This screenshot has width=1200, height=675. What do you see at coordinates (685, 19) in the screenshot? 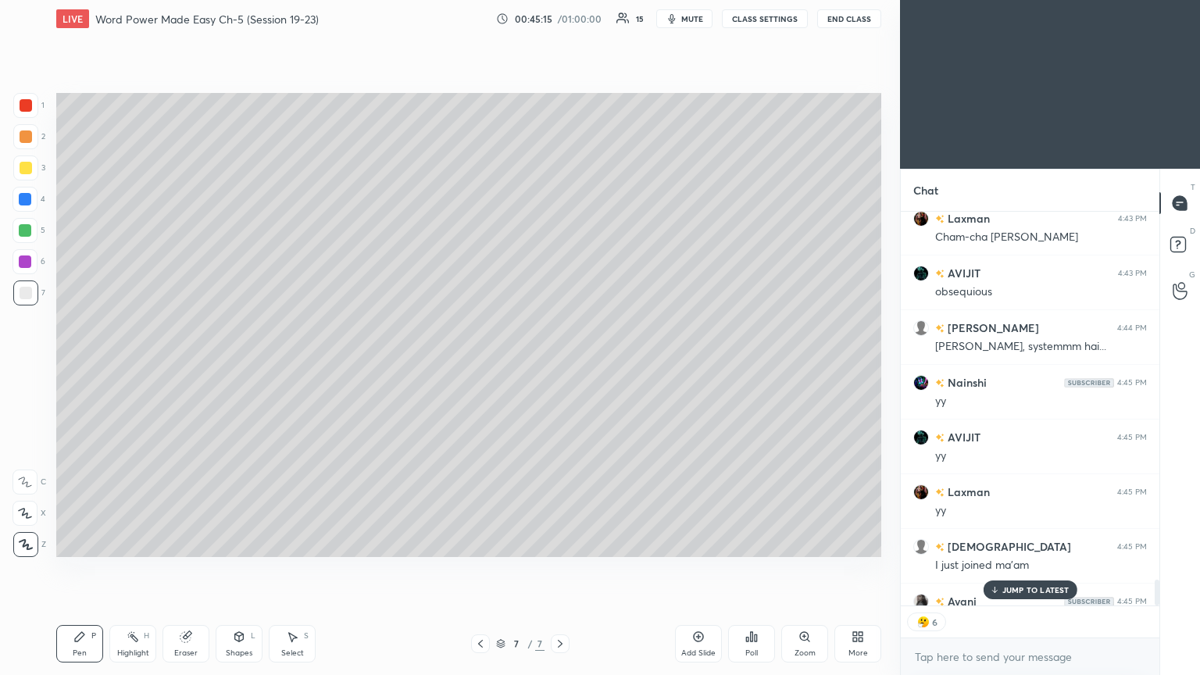
I see `button: mute` at bounding box center [685, 19].